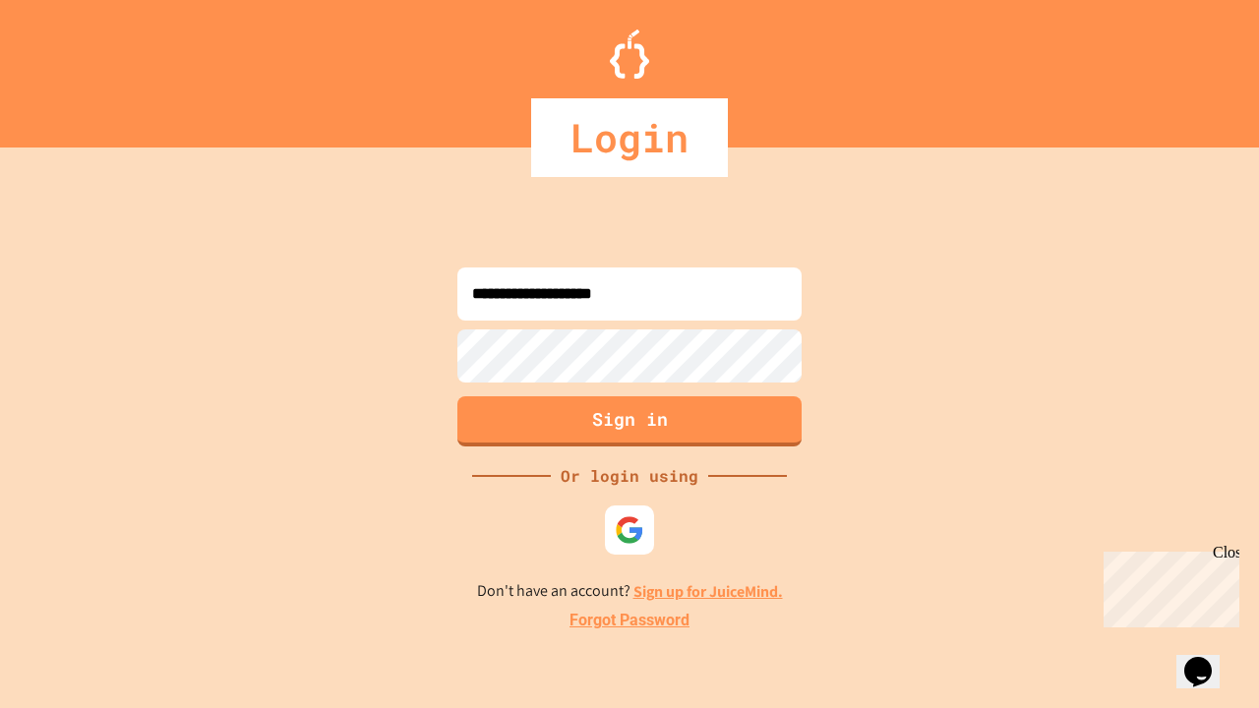  I want to click on a: Sign up for JuiceMind., so click(708, 591).